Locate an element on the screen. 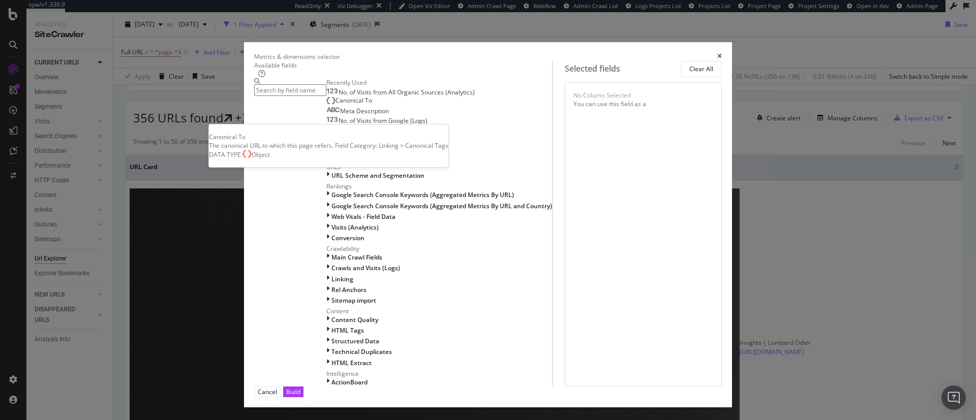 This screenshot has width=976, height=420. span: Canonical To is located at coordinates (354, 100).